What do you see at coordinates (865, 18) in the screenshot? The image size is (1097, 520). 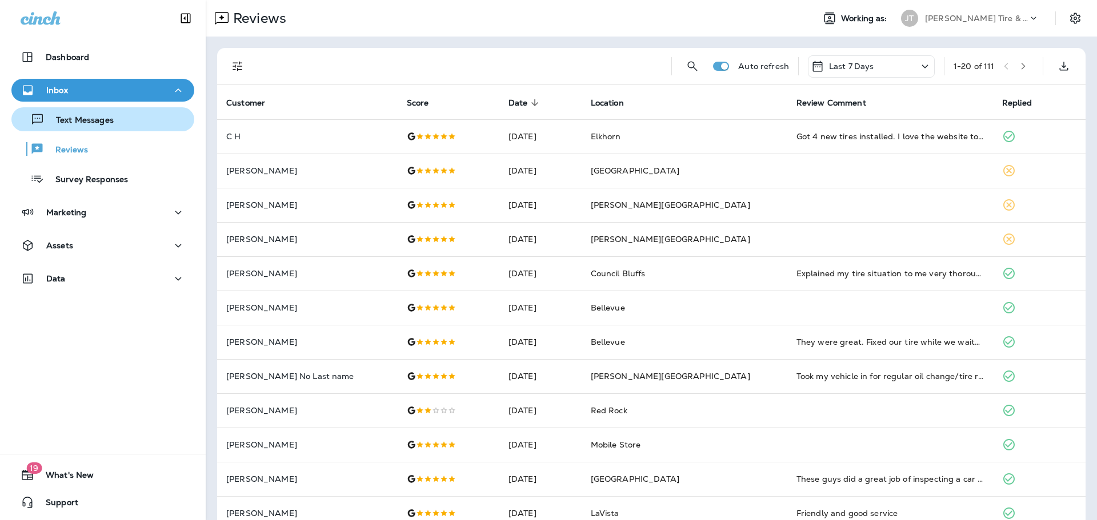 I see `span: Working as:` at bounding box center [865, 18].